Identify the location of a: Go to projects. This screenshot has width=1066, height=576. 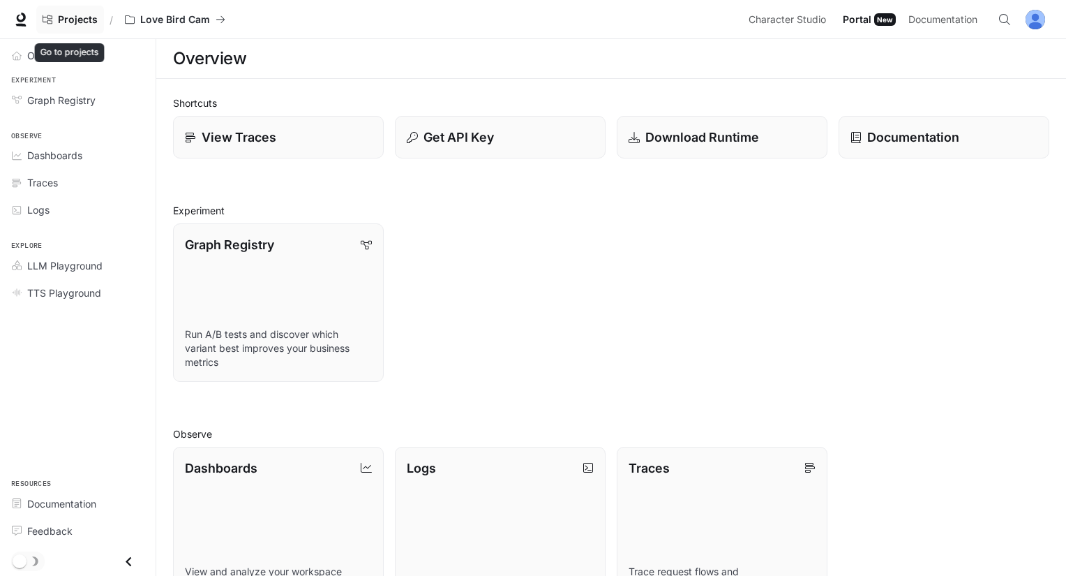
(70, 20).